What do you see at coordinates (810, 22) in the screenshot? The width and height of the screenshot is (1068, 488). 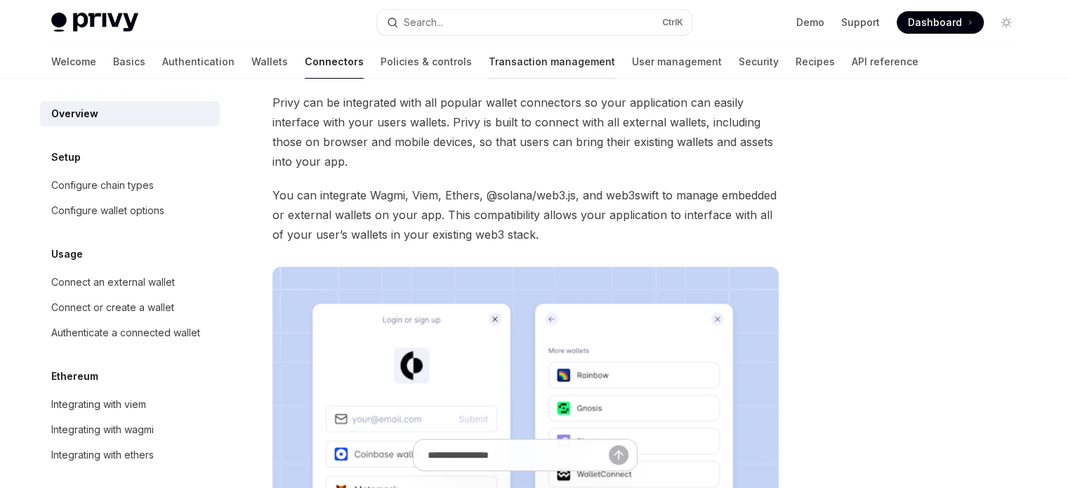 I see `a: Demo` at bounding box center [810, 22].